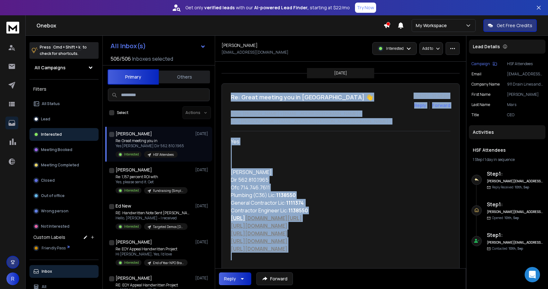  What do you see at coordinates (163, 155) in the screenshot?
I see `p: HSF Attendees` at bounding box center [163, 155].